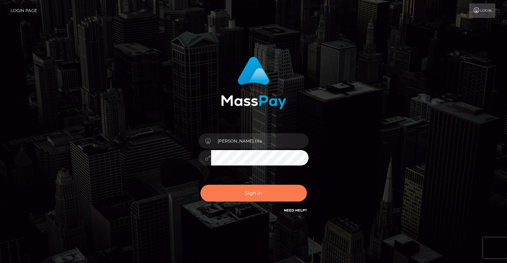 The height and width of the screenshot is (263, 507). What do you see at coordinates (260, 141) in the screenshot?
I see `input: Username...` at bounding box center [260, 141].